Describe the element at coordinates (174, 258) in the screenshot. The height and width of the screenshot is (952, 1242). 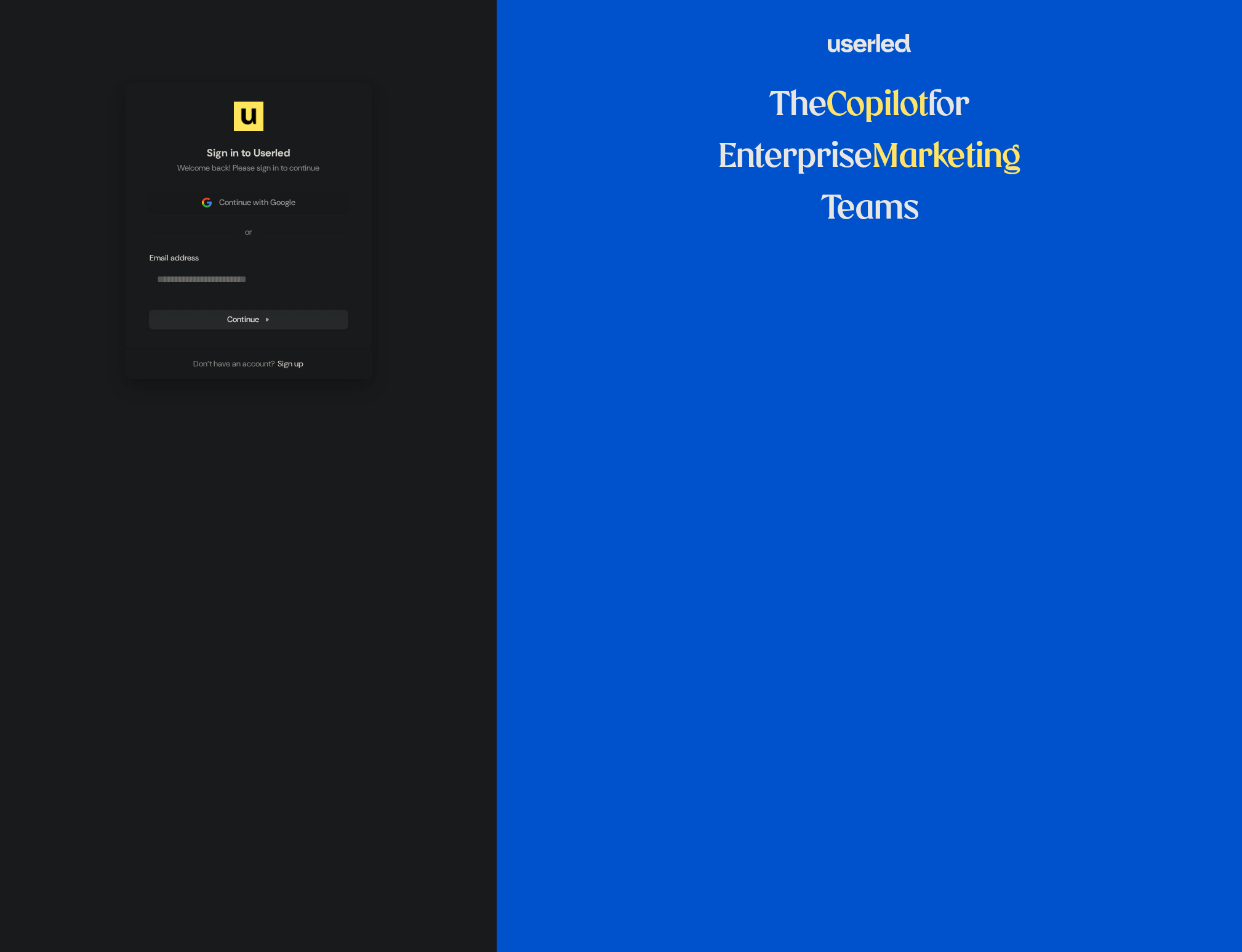
I see `label: Email address` at that location.